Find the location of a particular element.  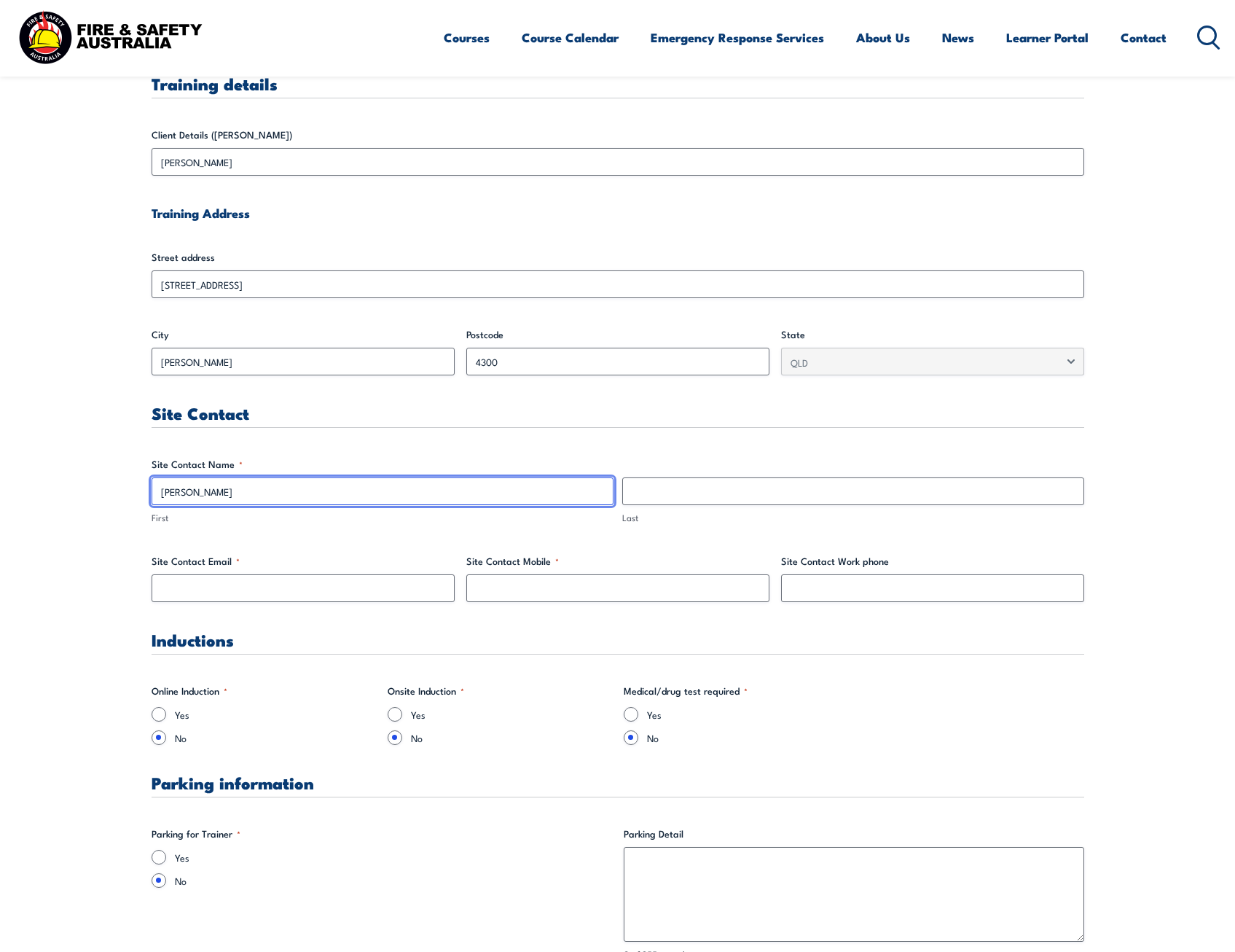

label: Site Contact Mobile is located at coordinates (618, 561).